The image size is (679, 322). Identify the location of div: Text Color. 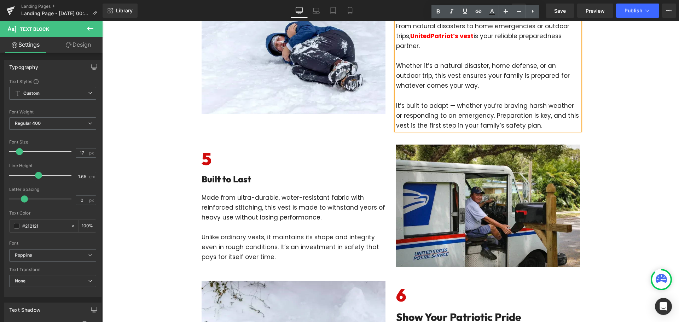
(53, 213).